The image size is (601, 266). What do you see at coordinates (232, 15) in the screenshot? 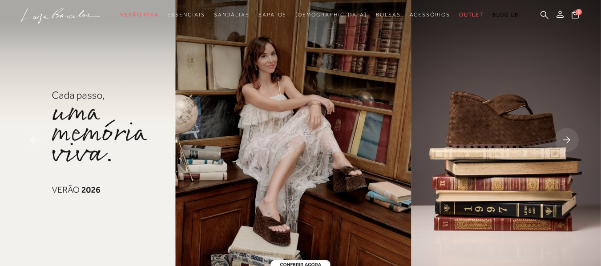
I see `span: Sandálias` at bounding box center [232, 15].